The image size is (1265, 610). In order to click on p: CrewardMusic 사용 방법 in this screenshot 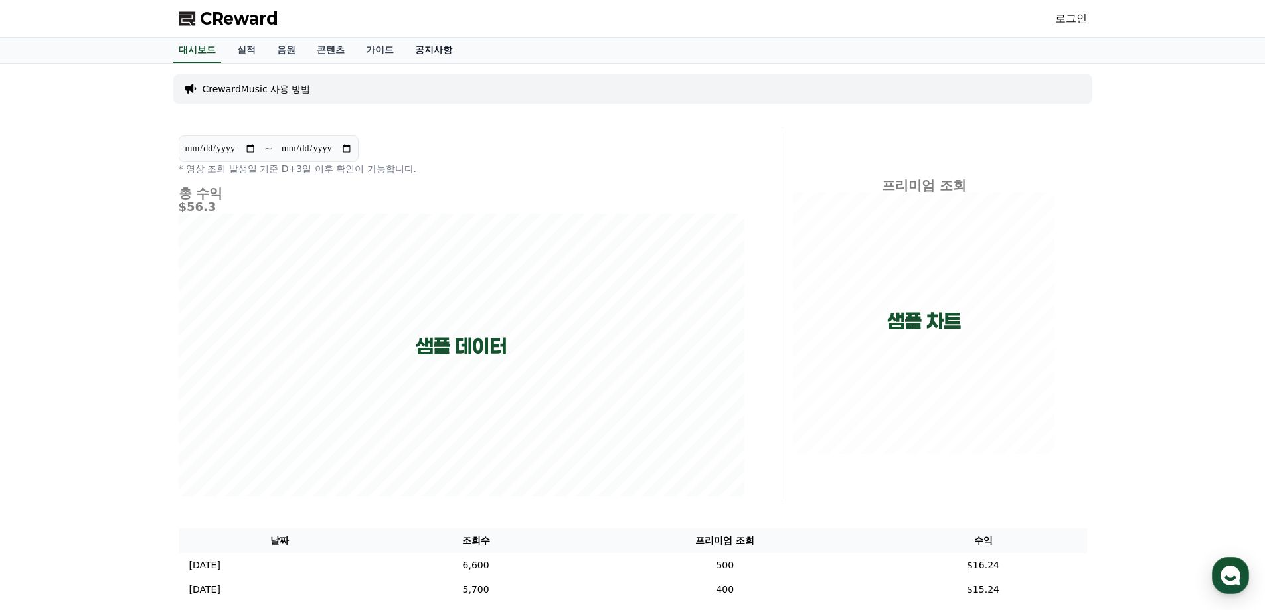, I will do `click(256, 89)`.